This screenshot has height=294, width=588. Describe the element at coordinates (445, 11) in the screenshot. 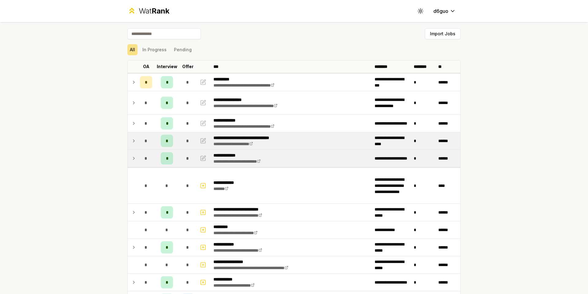

I see `button: d6guo` at that location.